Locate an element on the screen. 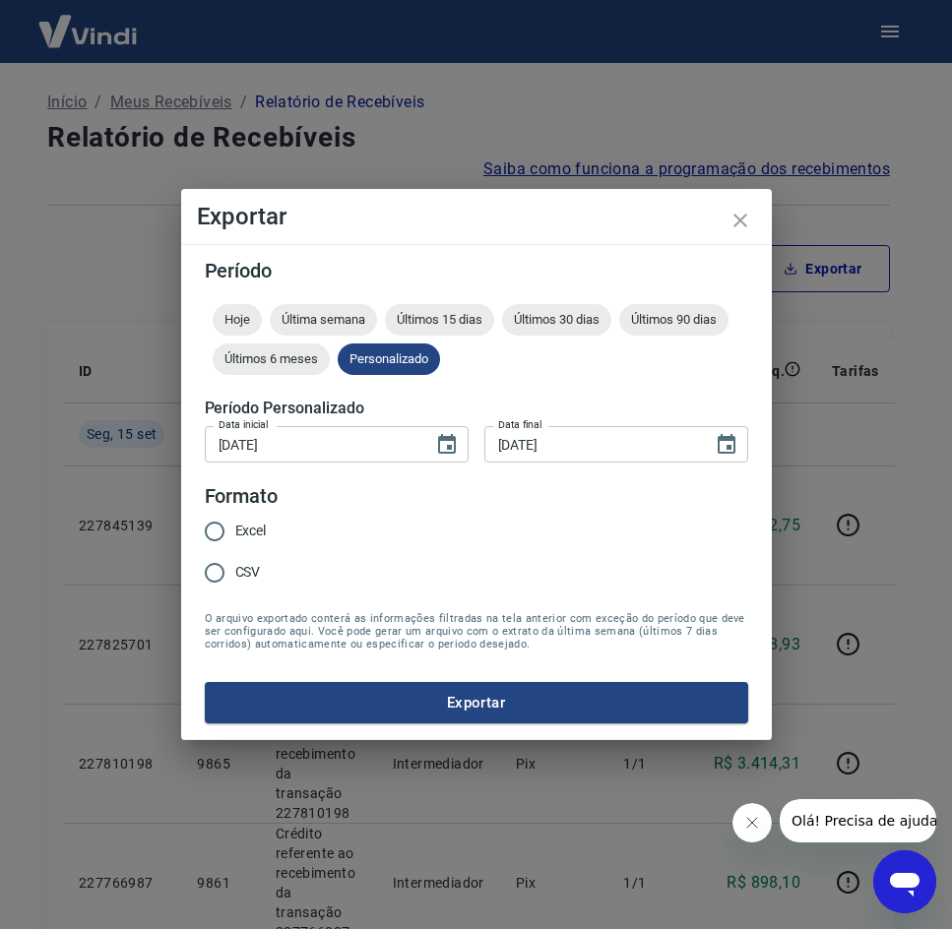  span: Últimos 30 dias is located at coordinates (556, 319).